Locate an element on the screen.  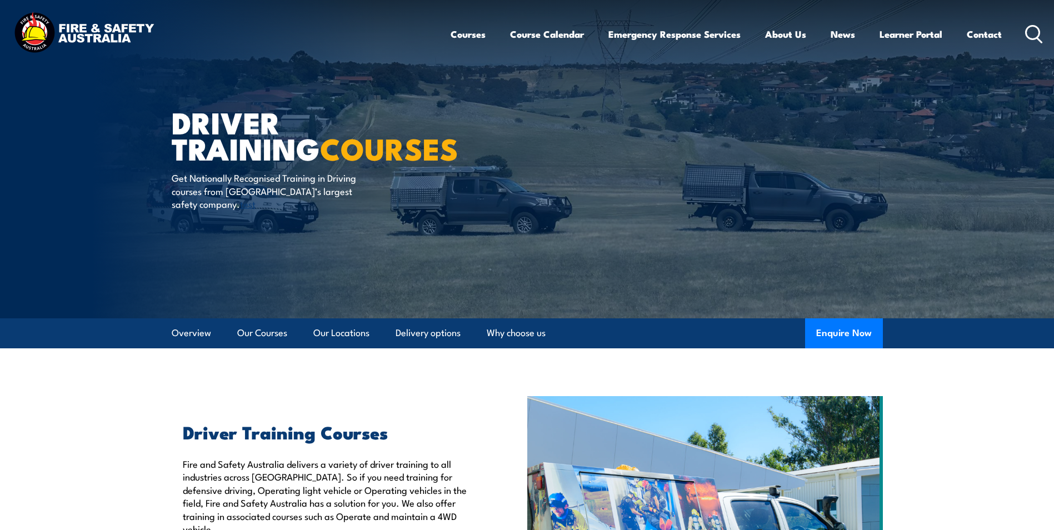
a: Emergency Response Services is located at coordinates (674, 34).